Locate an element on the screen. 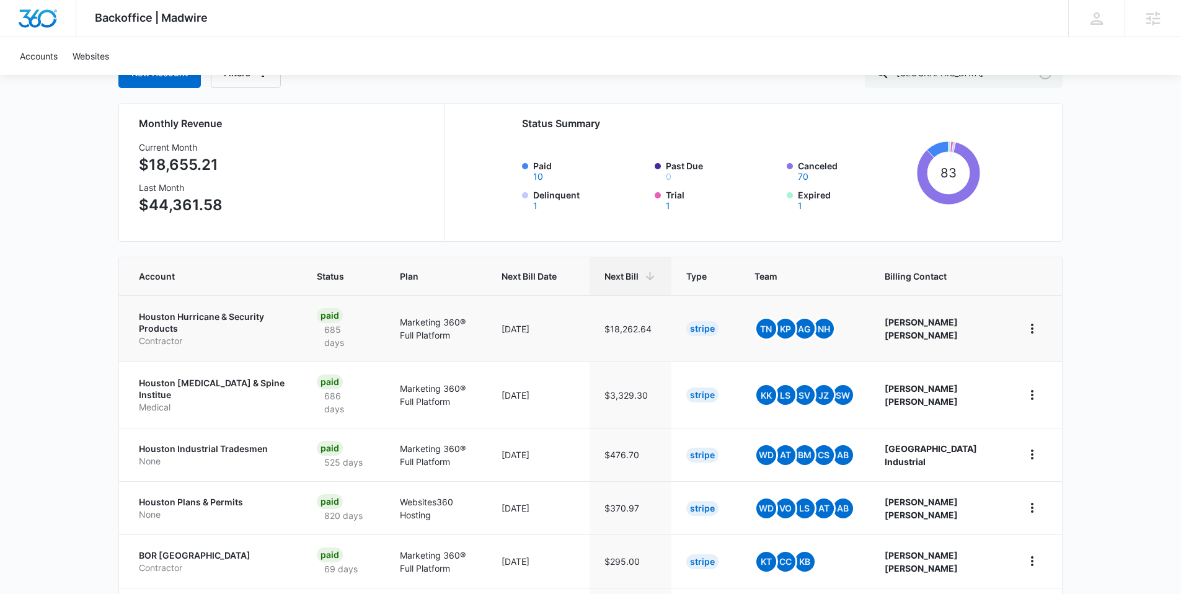  td: $370.97 is located at coordinates (630, 508).